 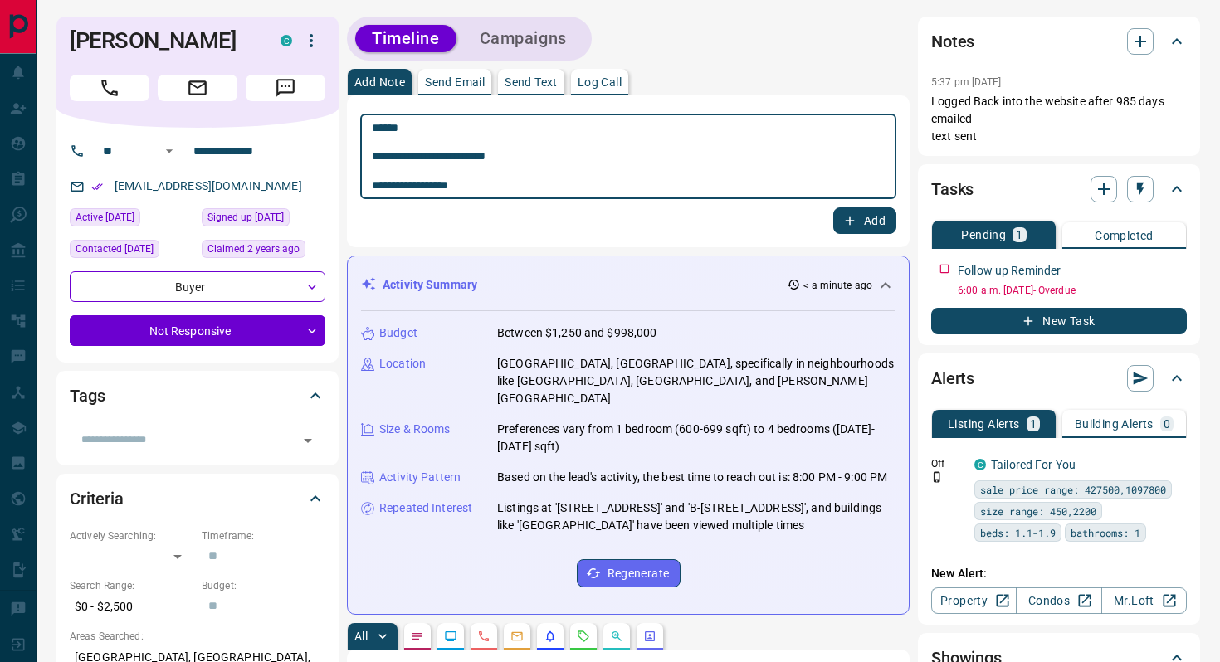 What do you see at coordinates (937, 477) in the screenshot?
I see `svg: Push Notification Only` at bounding box center [937, 477].